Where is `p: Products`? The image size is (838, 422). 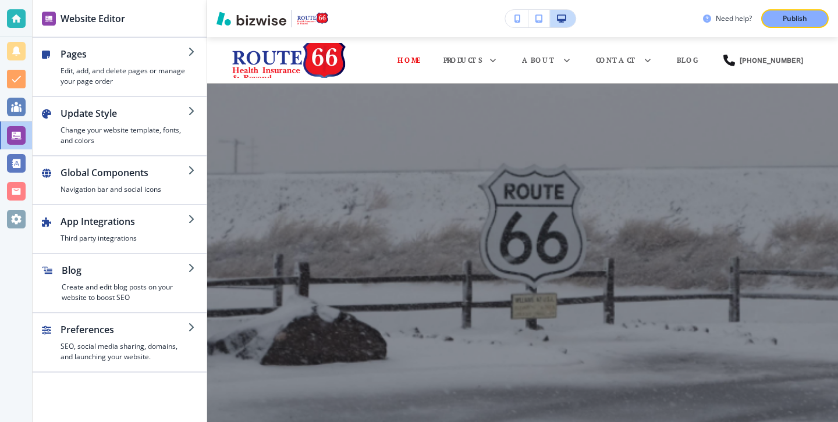
p: Products is located at coordinates (462, 60).